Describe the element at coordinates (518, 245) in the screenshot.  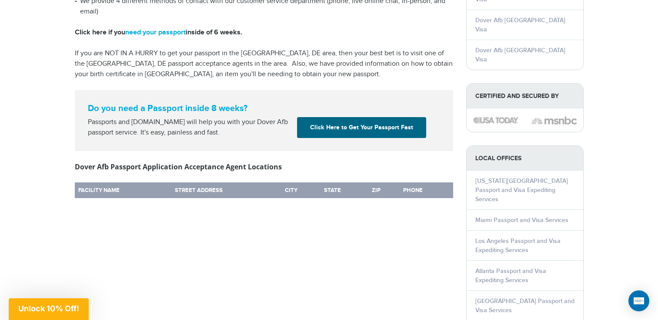
I see `a: Los Angeles Passport and Visa Expediting Services` at that location.